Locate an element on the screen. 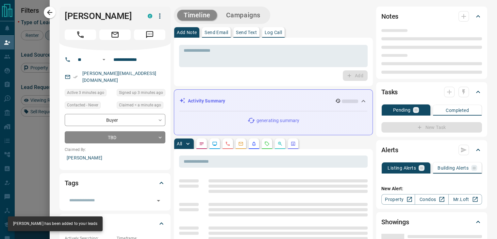  p: Completed is located at coordinates (457, 110).